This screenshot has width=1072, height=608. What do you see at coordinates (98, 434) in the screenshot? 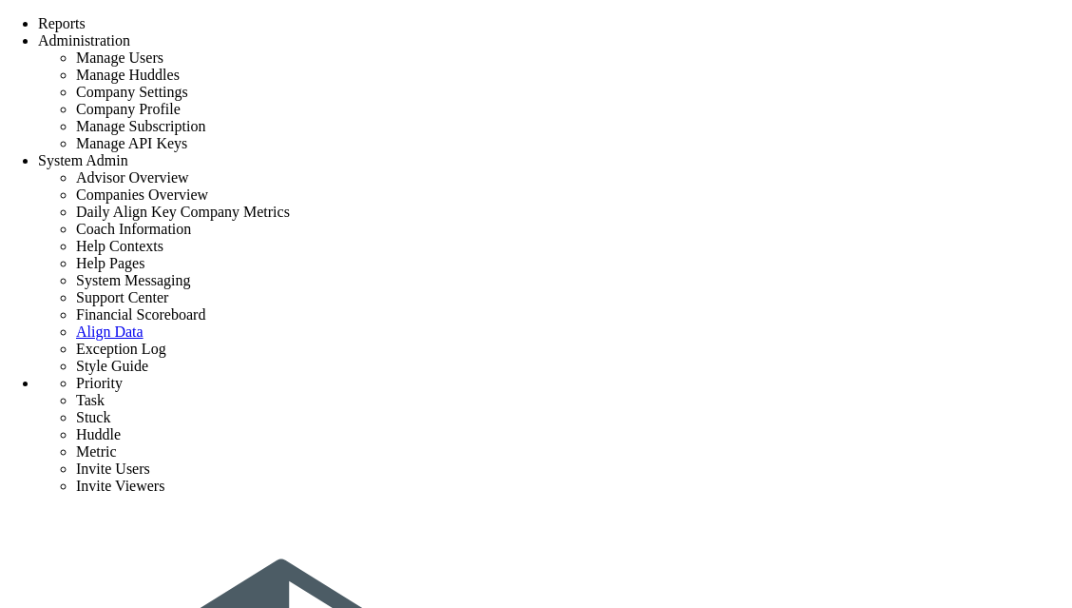
I see `span: Huddle` at bounding box center [98, 434].